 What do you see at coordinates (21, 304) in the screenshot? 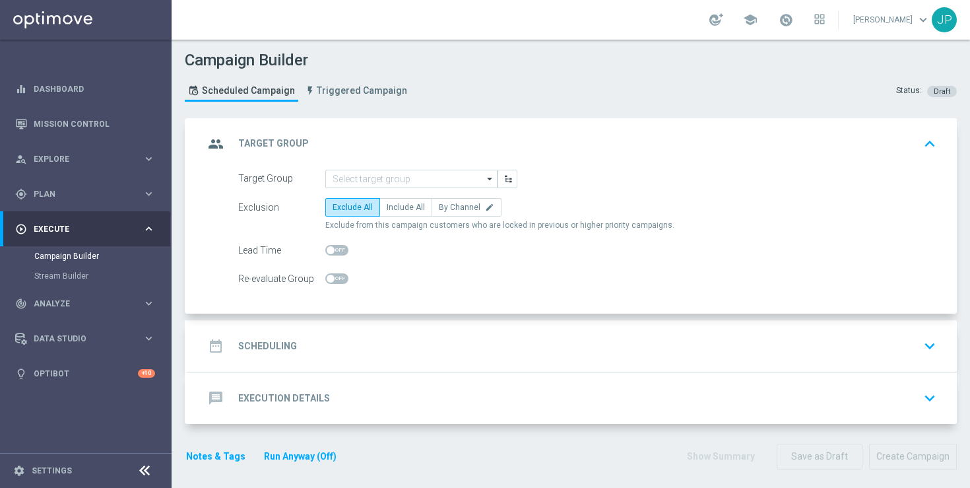
I see `i: track_changes` at bounding box center [21, 304].